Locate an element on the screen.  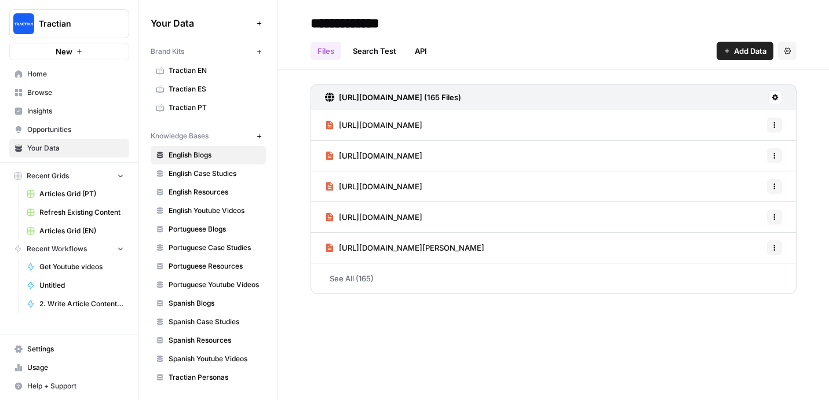
a: English Resources is located at coordinates (208, 192).